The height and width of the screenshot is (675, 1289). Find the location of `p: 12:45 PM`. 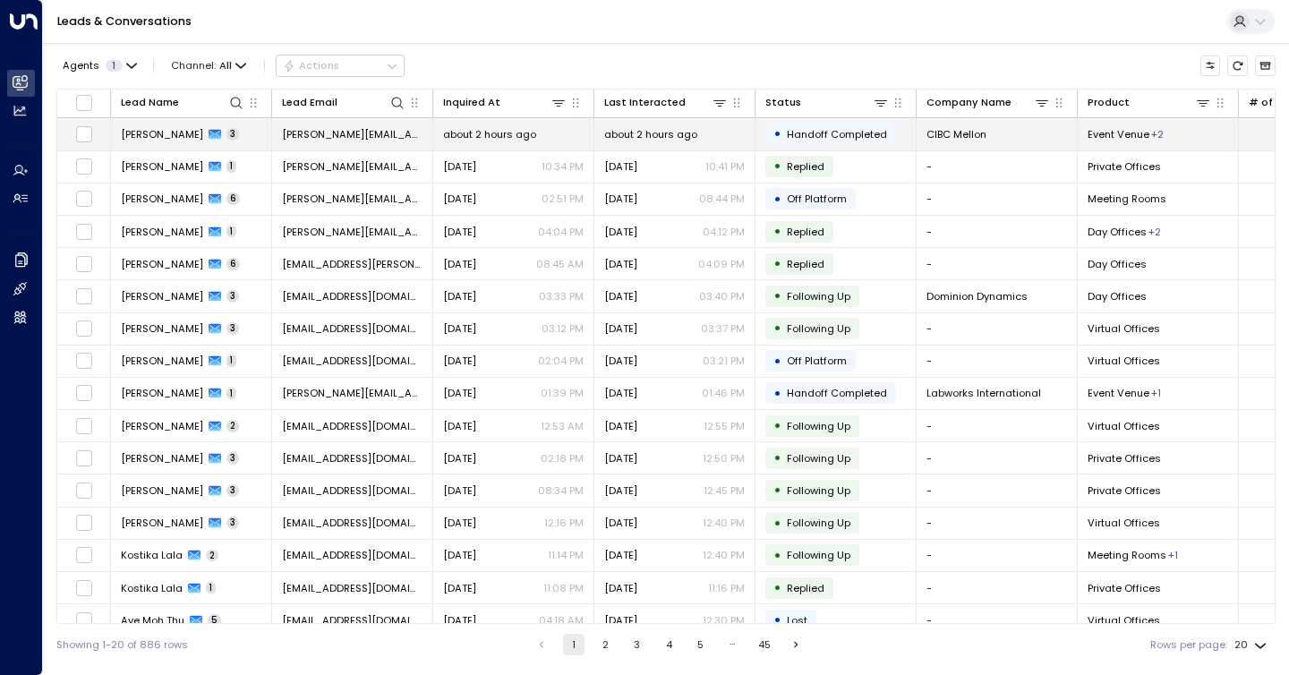

p: 12:45 PM is located at coordinates (724, 490).